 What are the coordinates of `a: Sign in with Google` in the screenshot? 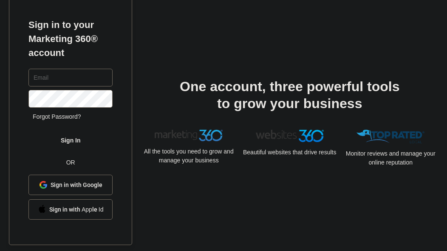 It's located at (70, 185).